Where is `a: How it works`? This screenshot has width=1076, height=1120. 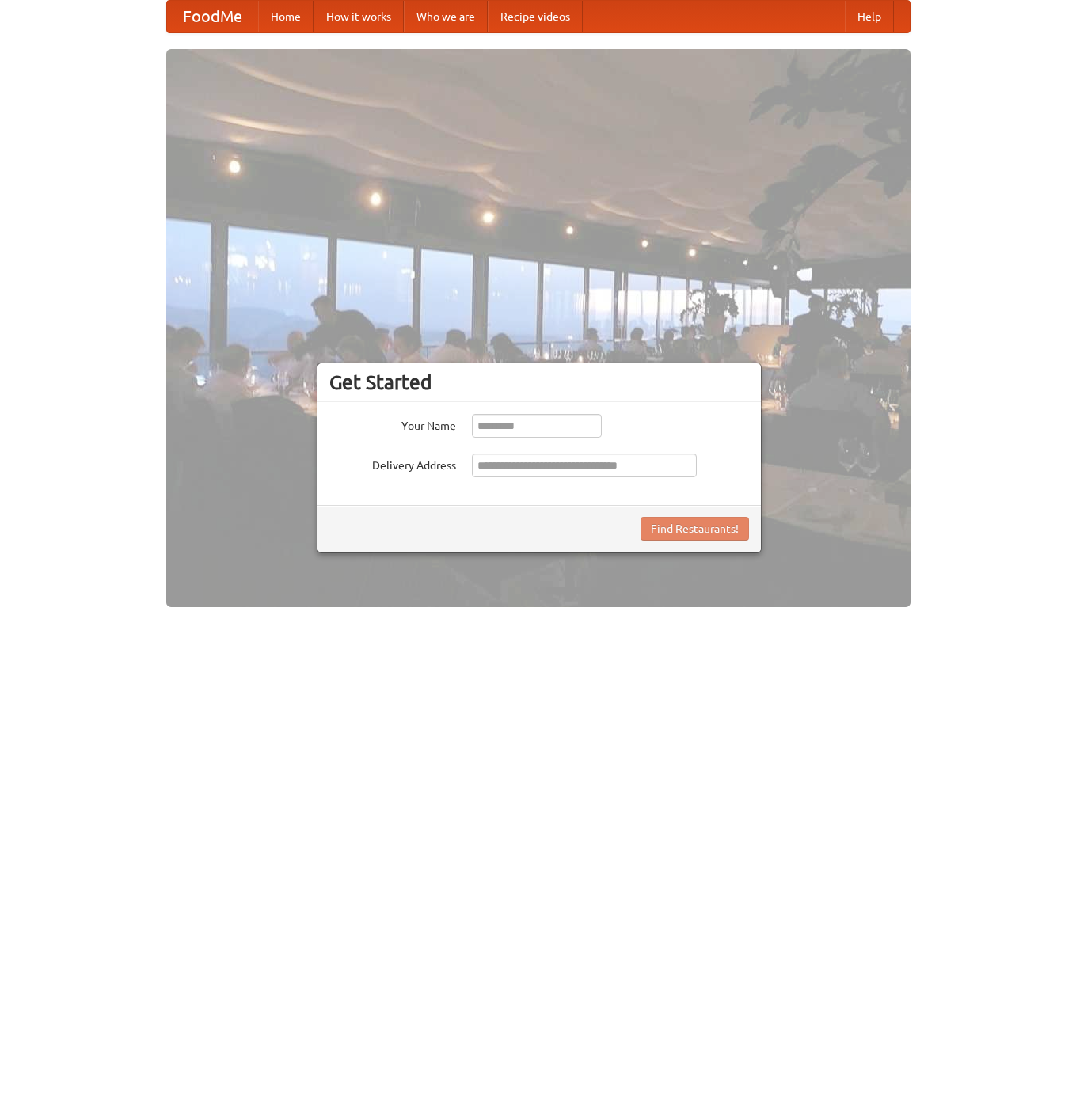
a: How it works is located at coordinates (359, 17).